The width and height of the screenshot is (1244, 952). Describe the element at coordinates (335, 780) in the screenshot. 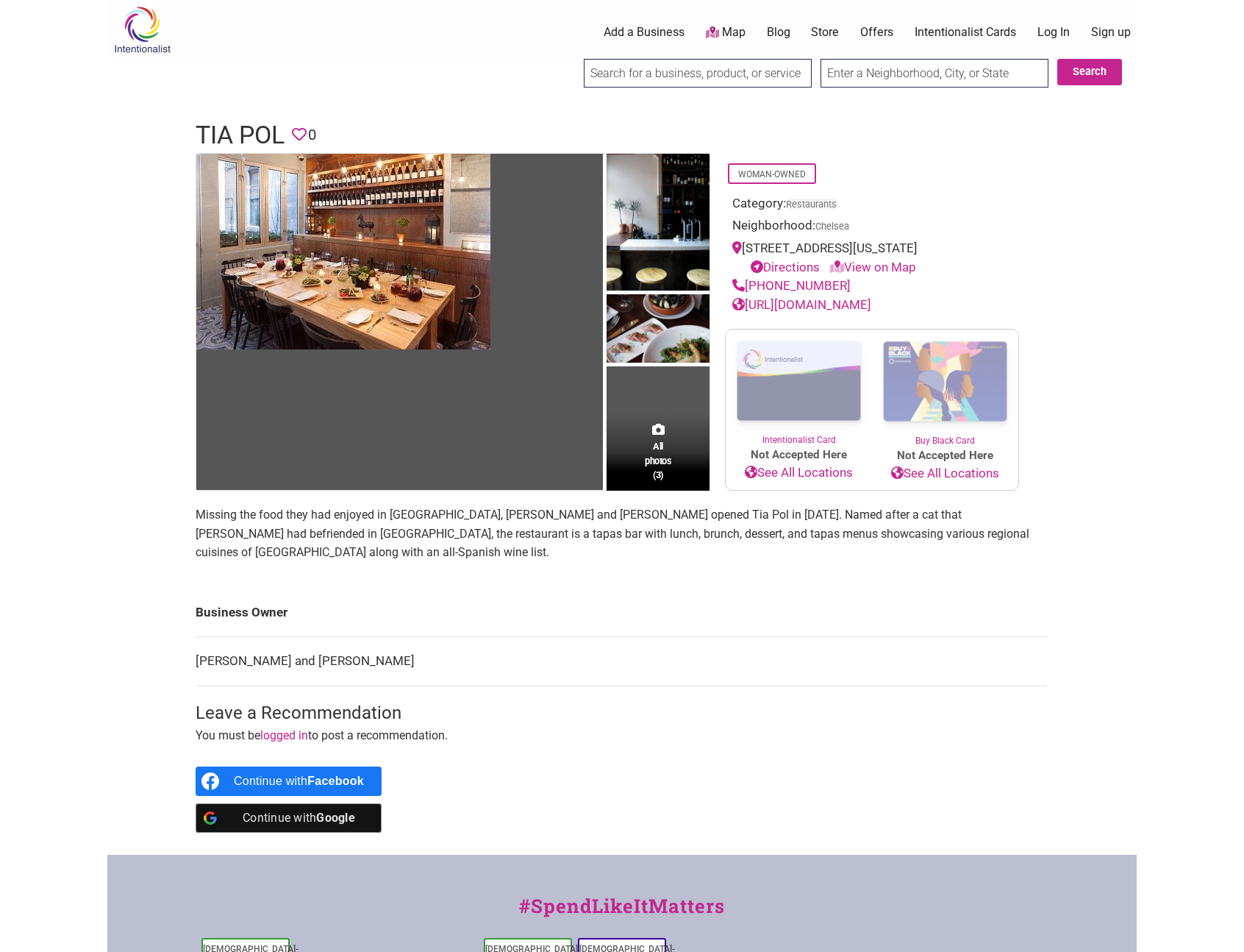

I see `b: Facebook` at that location.